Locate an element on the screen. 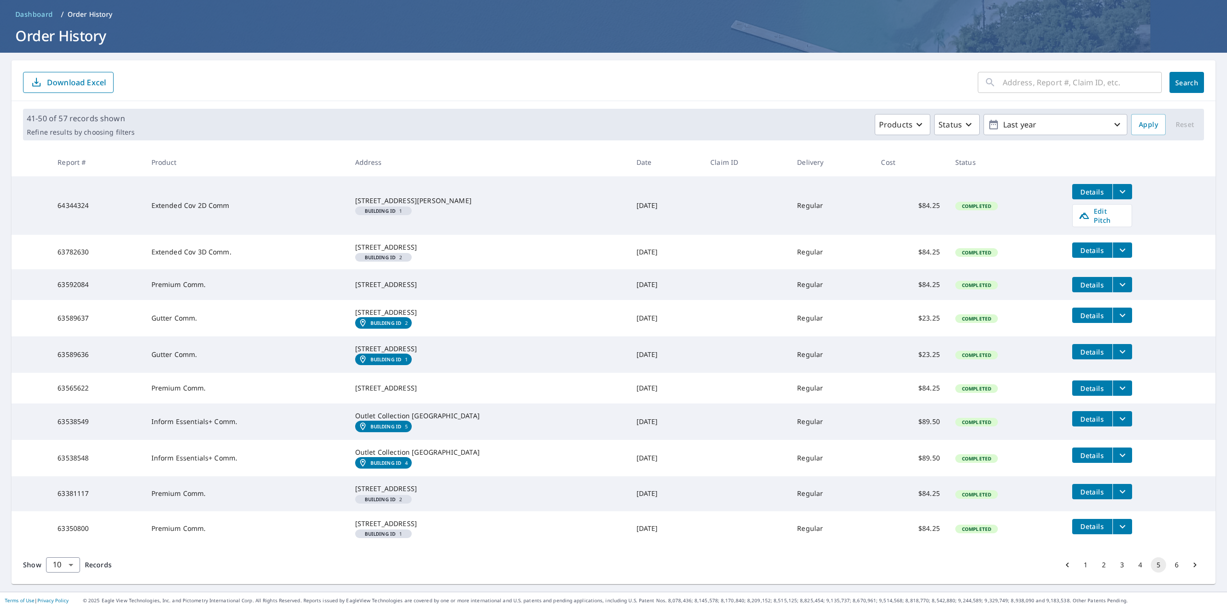  span: Apply is located at coordinates (1149, 125).